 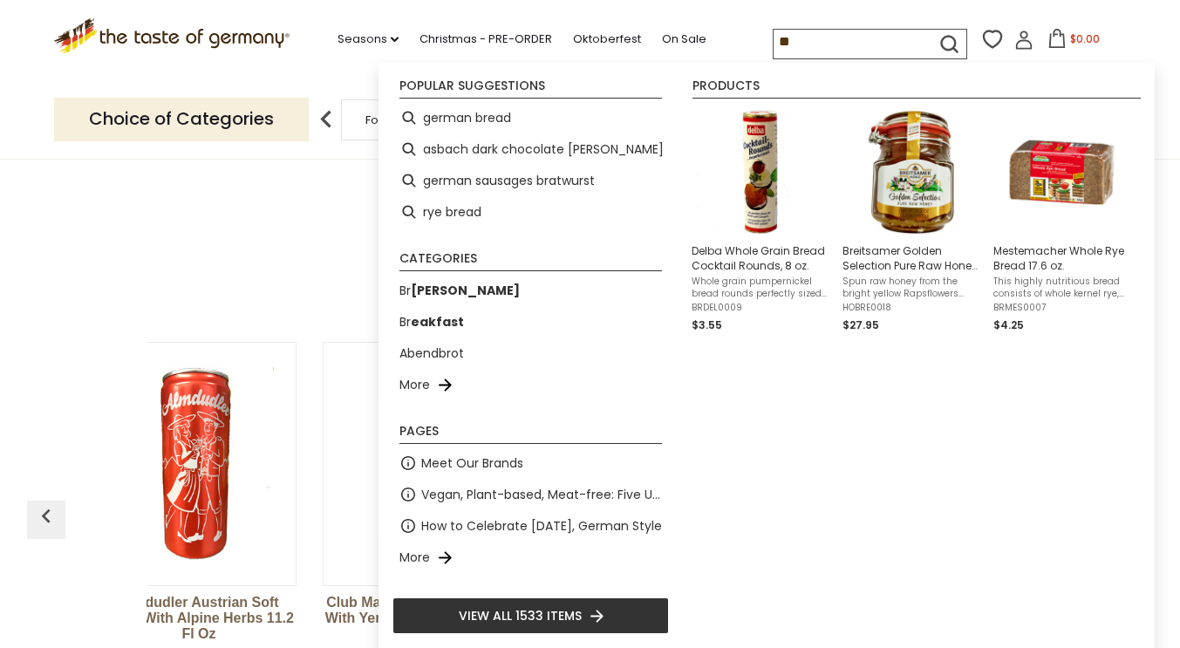 What do you see at coordinates (1061, 221) in the screenshot?
I see `li: Mestemacher Whole Rye Bread 17.6 oz.` at bounding box center [1061, 221].